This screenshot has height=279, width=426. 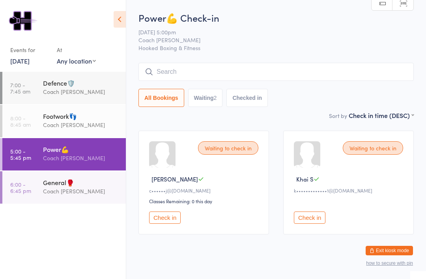 I want to click on button: Checked in, so click(x=247, y=98).